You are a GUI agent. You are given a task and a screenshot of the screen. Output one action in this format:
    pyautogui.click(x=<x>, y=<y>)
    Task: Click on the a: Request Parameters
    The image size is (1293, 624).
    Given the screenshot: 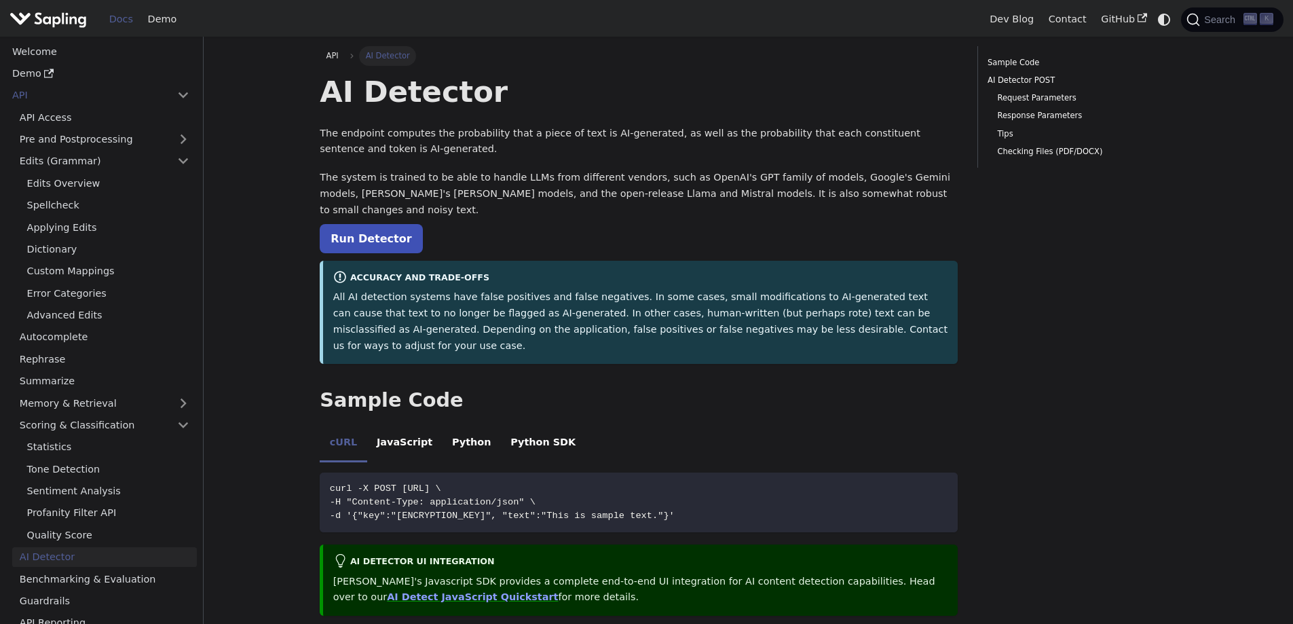 What is the action you would take?
    pyautogui.click(x=1082, y=98)
    